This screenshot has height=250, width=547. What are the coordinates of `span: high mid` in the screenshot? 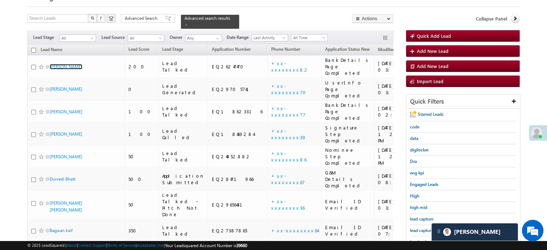 It's located at (419, 207).